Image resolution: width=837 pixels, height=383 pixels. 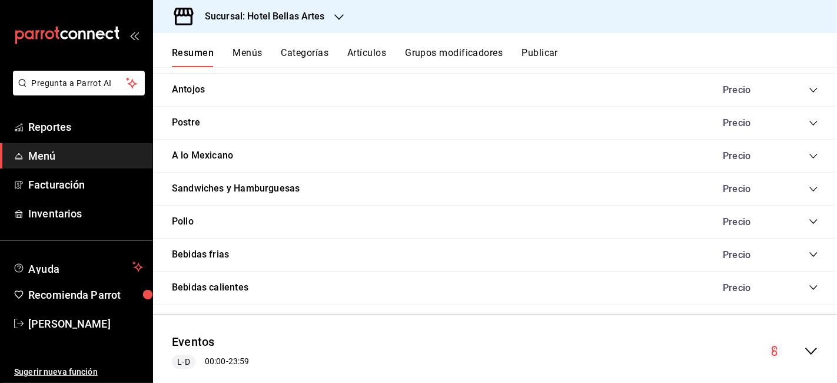 What do you see at coordinates (260, 16) in the screenshot?
I see `h3: Sucursal: Hotel Bellas Artes` at bounding box center [260, 16].